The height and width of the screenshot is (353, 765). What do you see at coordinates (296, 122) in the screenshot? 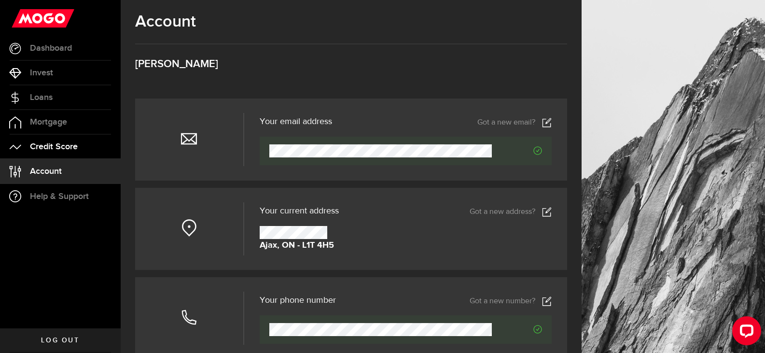
I see `h3: Your email address` at bounding box center [296, 122].